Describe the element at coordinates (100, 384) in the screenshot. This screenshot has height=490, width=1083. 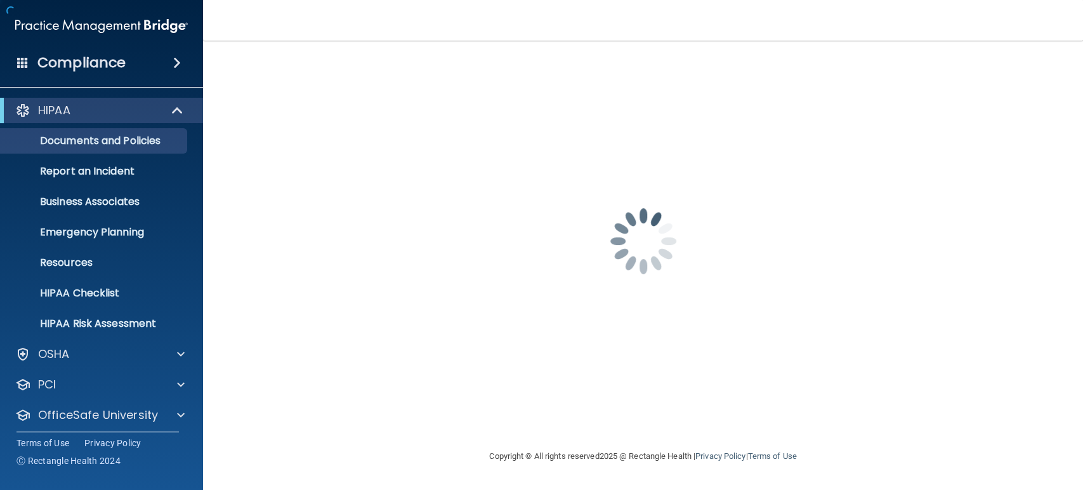
I see `a: PCI` at that location.